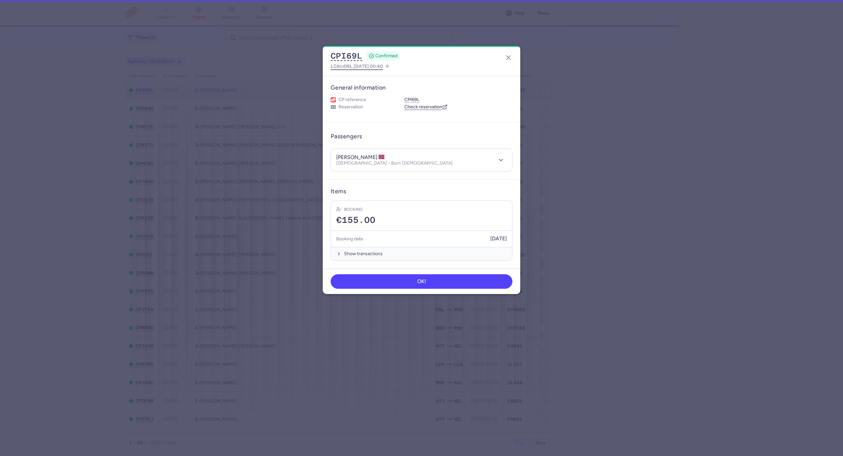 Image resolution: width=843 pixels, height=456 pixels. I want to click on span: OK!, so click(422, 282).